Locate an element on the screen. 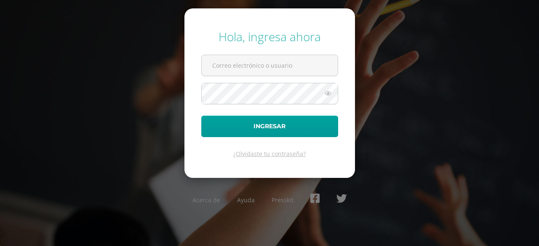 The width and height of the screenshot is (539, 246). input: Correo electrónico o usuario is located at coordinates (269, 65).